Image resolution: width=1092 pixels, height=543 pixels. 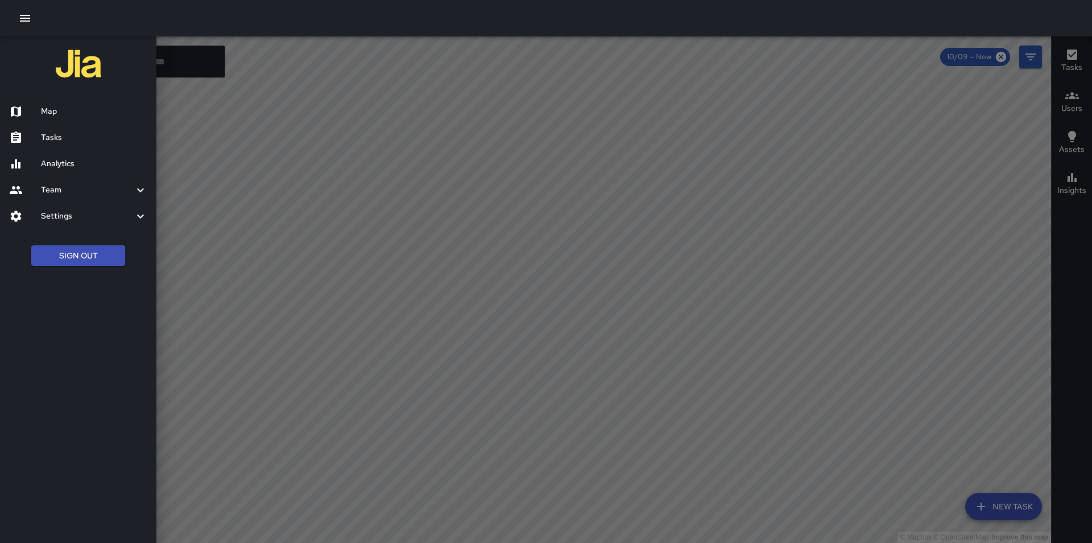 I want to click on button: Sign Out, so click(x=78, y=255).